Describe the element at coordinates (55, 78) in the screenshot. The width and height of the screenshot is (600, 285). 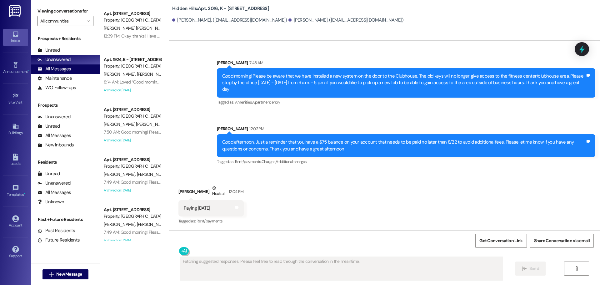
I see `div: Maintenance` at that location.